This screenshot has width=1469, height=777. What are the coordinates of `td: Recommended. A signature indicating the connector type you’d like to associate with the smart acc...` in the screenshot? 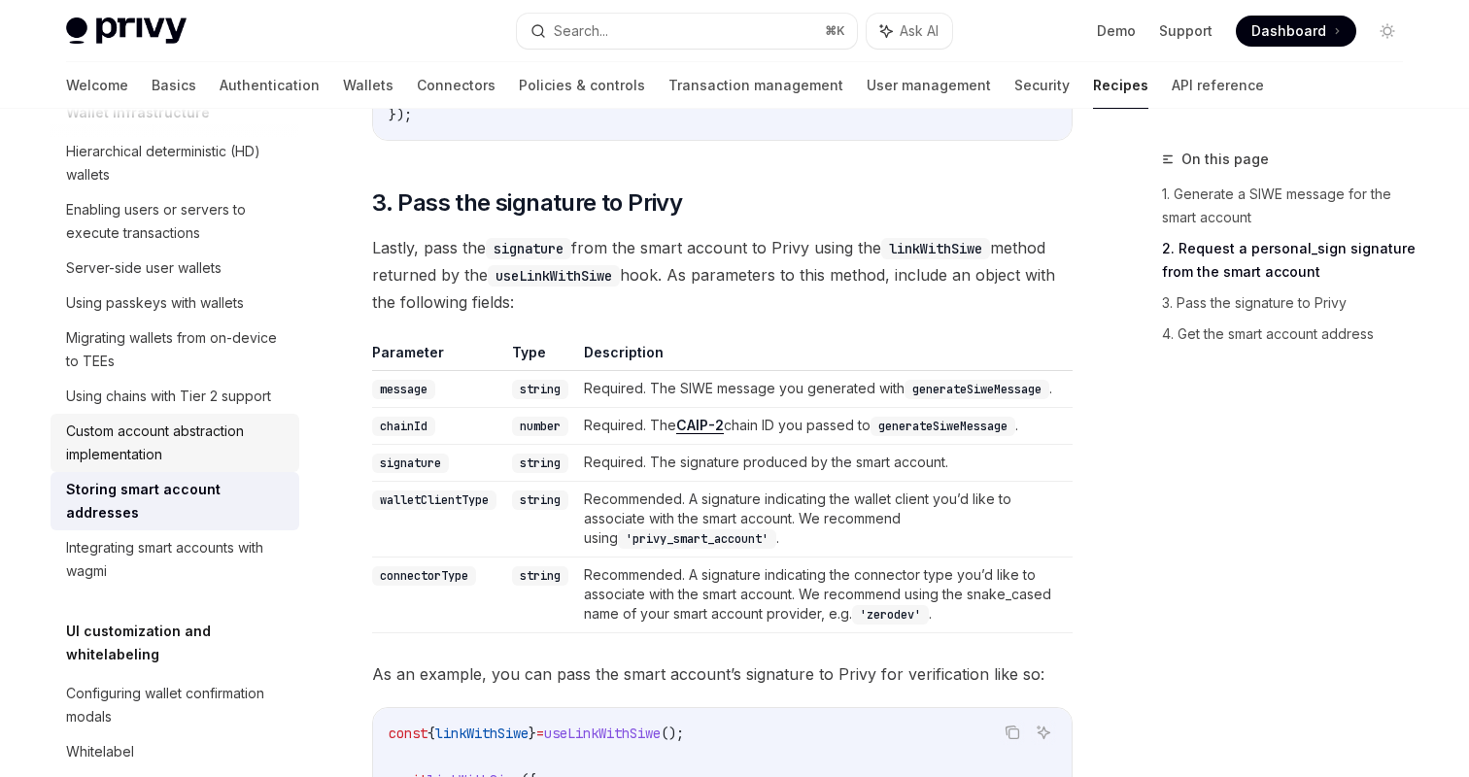 It's located at (824, 596).